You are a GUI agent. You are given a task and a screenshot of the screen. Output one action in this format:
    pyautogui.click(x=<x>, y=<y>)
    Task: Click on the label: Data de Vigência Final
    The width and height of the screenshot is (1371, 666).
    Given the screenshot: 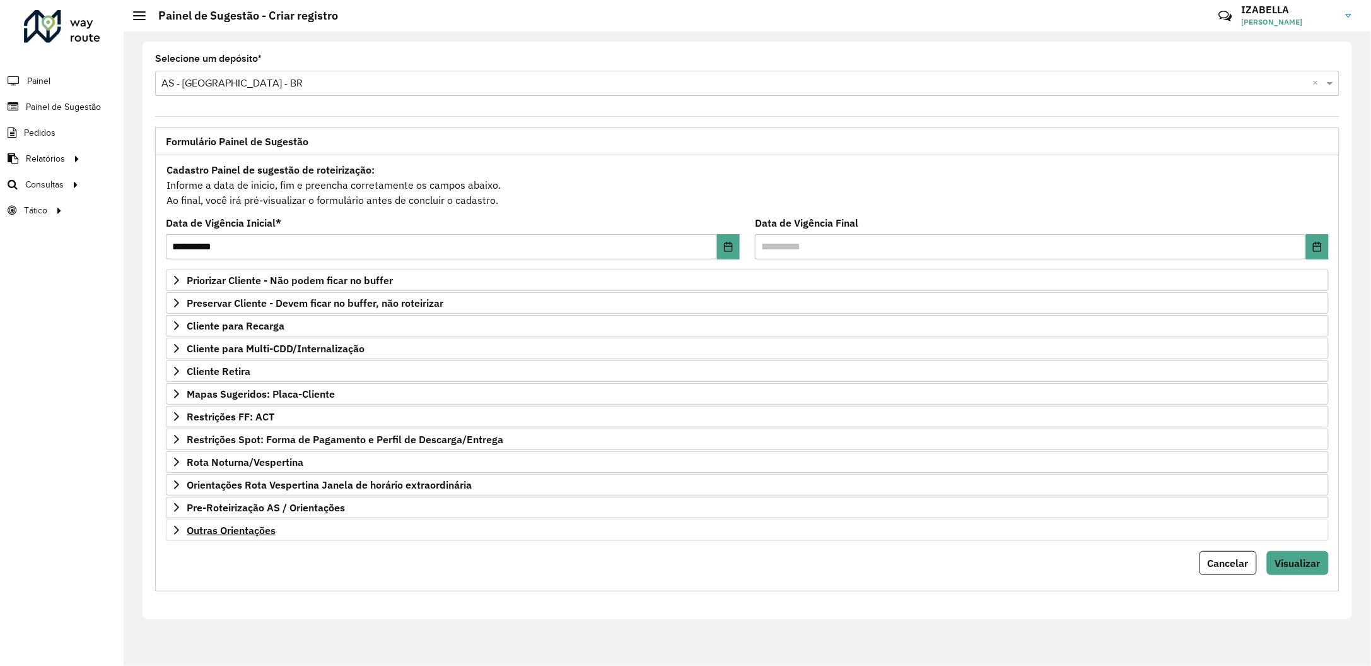 What is the action you would take?
    pyautogui.click(x=807, y=223)
    